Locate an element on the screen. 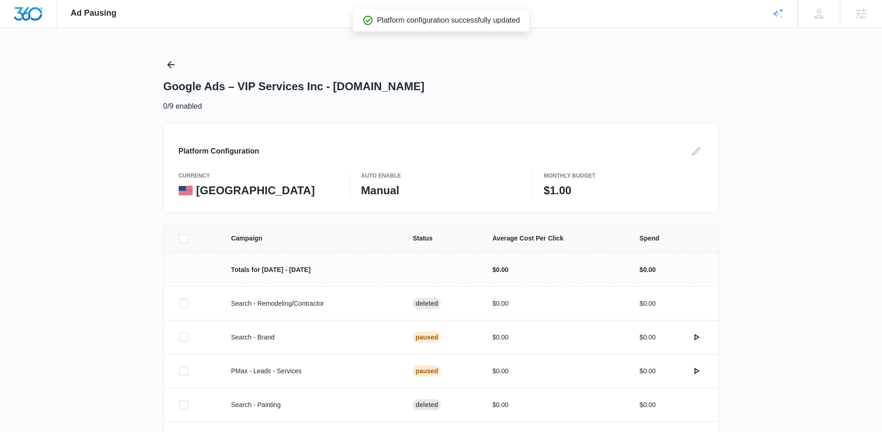  p: Monthly Budget is located at coordinates (623, 176).